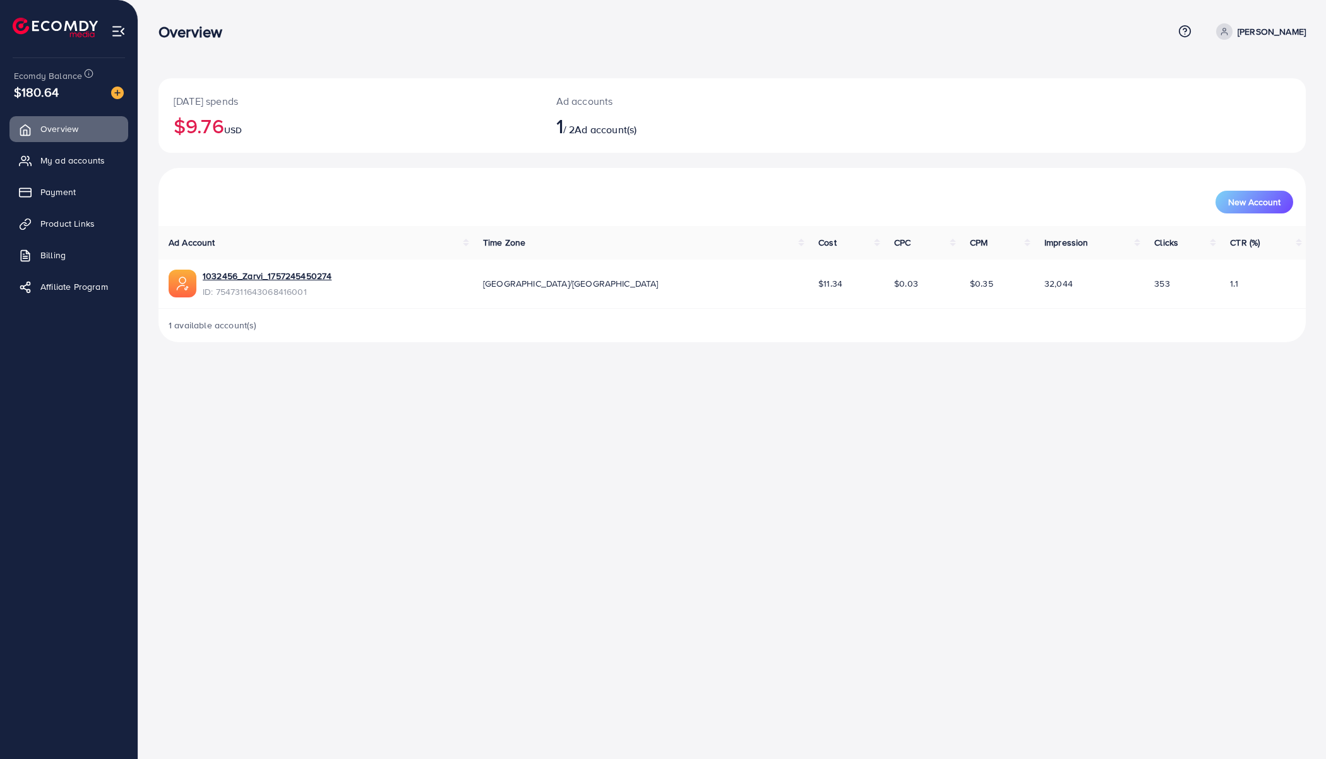  Describe the element at coordinates (73, 160) in the screenshot. I see `span: My ad accounts` at that location.